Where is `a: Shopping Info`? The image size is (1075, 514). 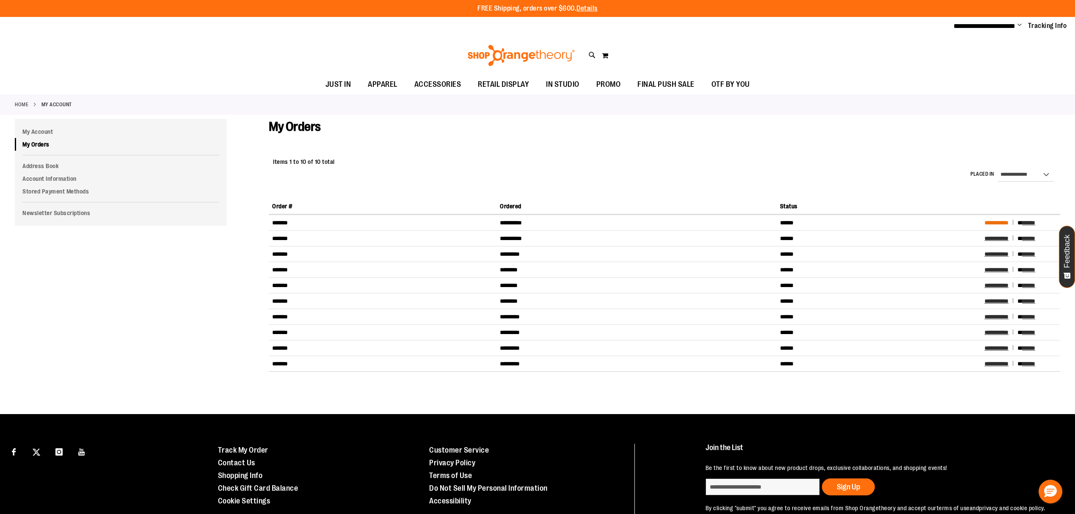
a: Shopping Info is located at coordinates (241, 476).